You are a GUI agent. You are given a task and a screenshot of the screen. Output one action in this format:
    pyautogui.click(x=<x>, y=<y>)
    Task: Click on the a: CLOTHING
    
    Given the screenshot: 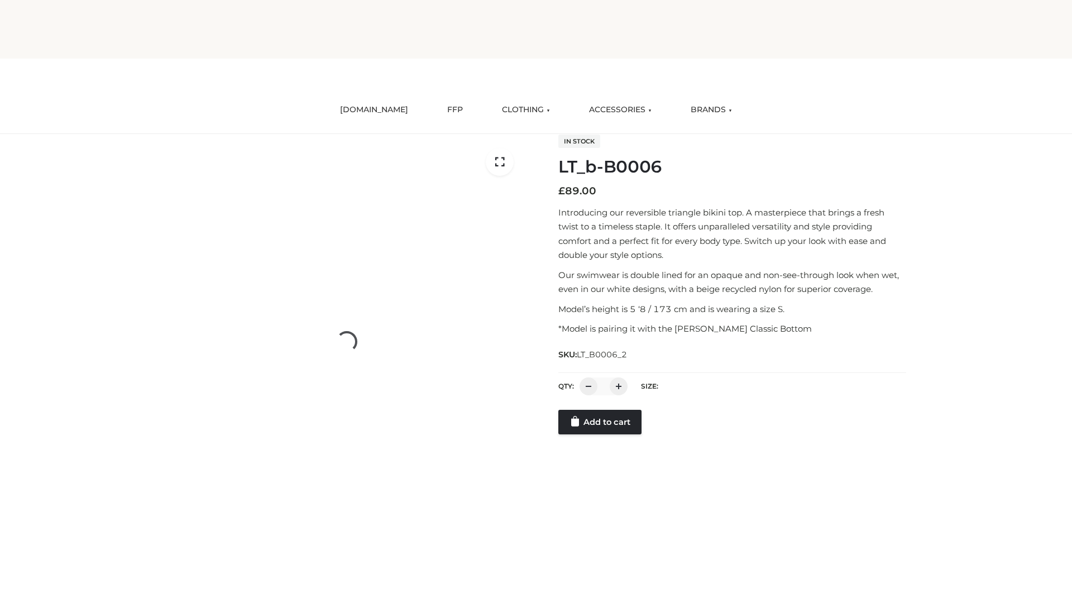 What is the action you would take?
    pyautogui.click(x=526, y=110)
    